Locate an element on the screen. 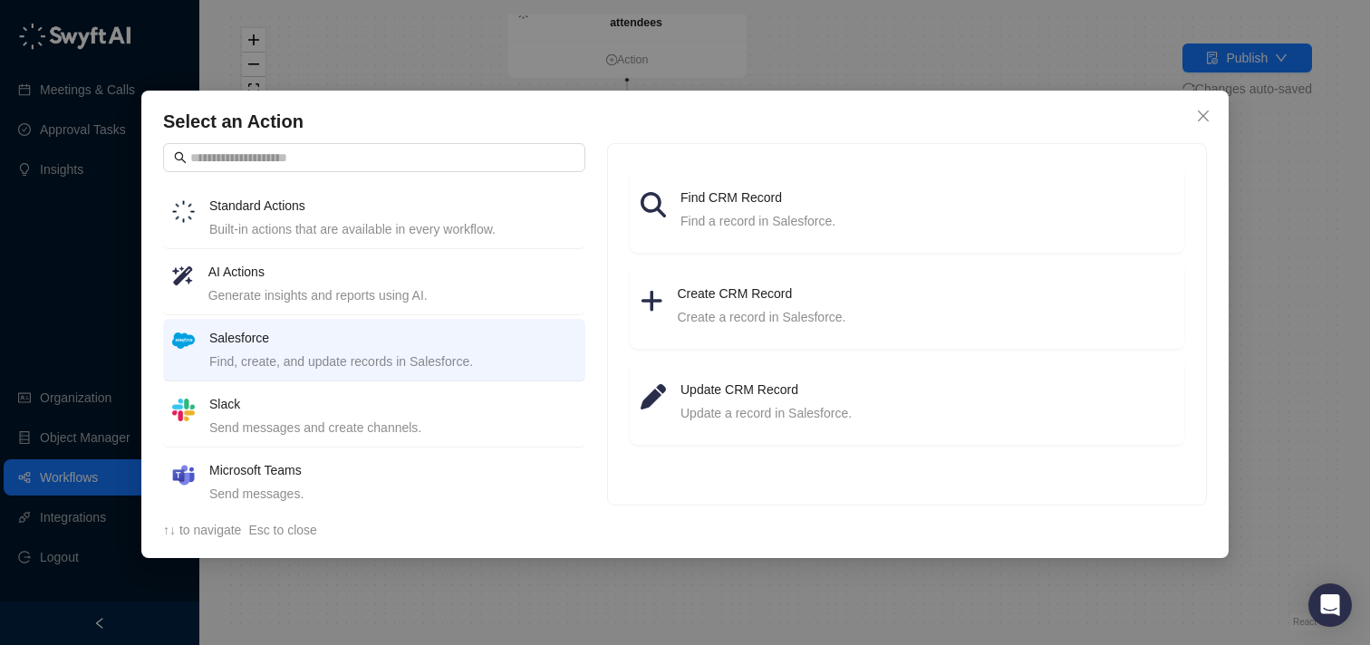 The image size is (1370, 645). span: close is located at coordinates (1204, 116).